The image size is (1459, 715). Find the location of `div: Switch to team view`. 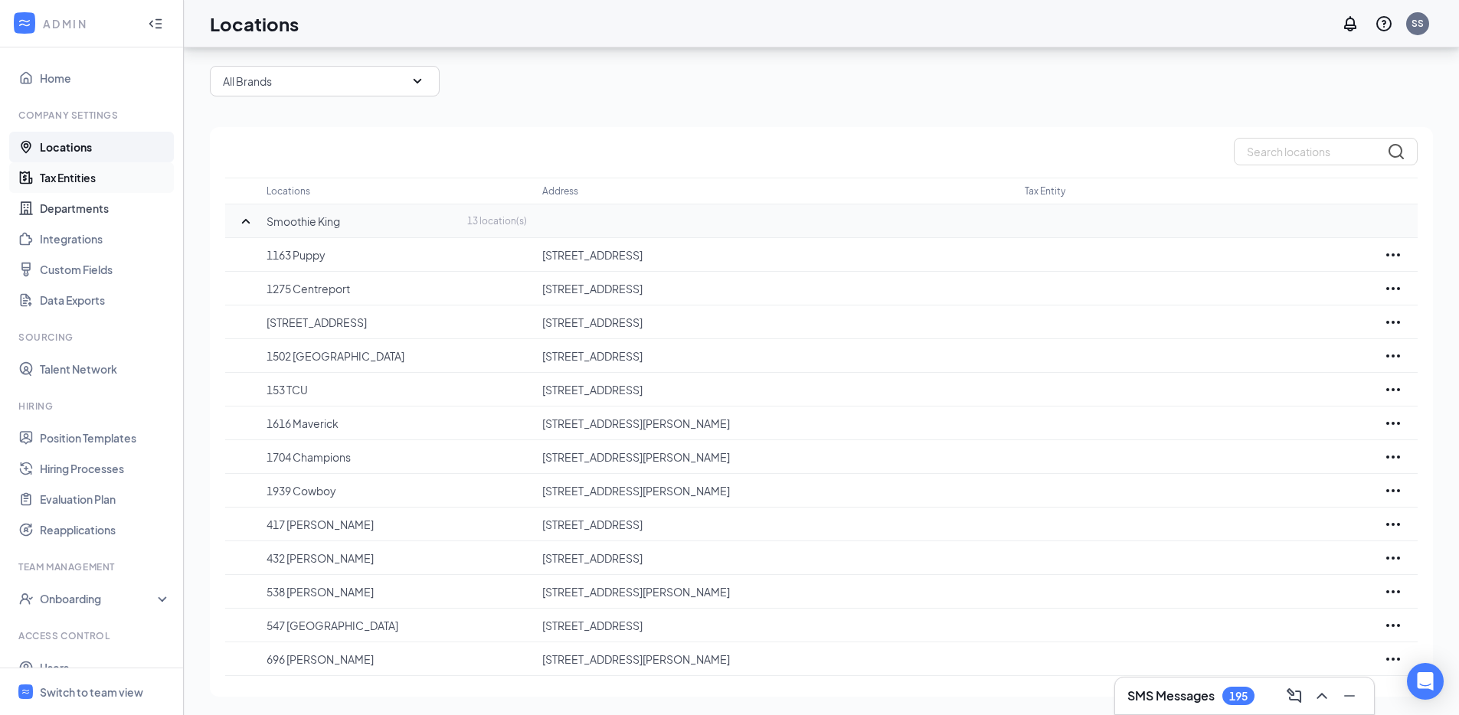

div: Switch to team view is located at coordinates (91, 692).